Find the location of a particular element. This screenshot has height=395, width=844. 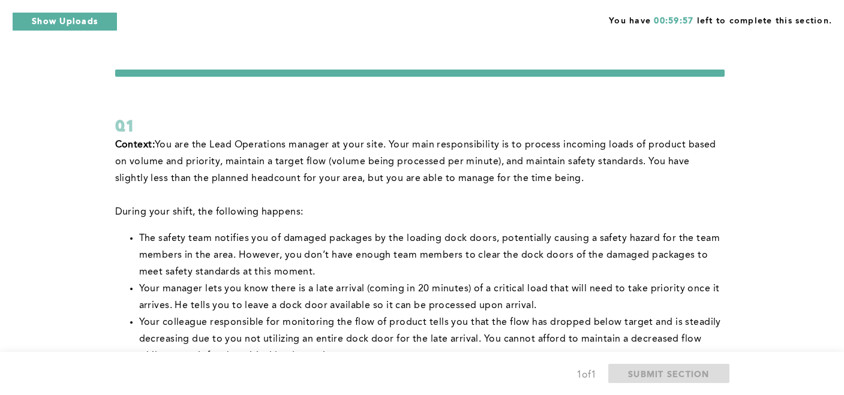

strong: Context: is located at coordinates (135, 145).